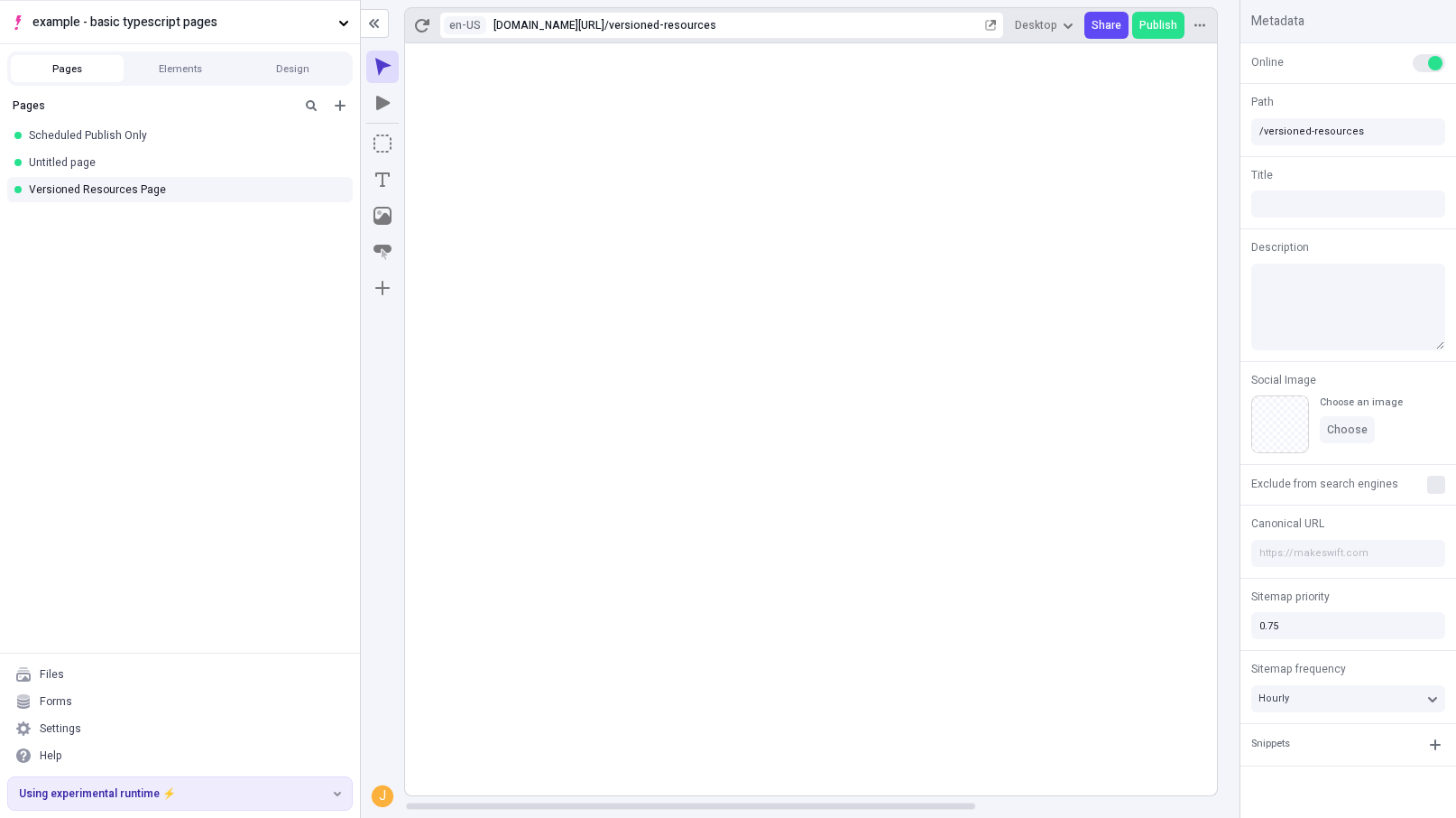 The image size is (1456, 818). What do you see at coordinates (464, 25) in the screenshot?
I see `button: Open locale picker` at bounding box center [464, 25].